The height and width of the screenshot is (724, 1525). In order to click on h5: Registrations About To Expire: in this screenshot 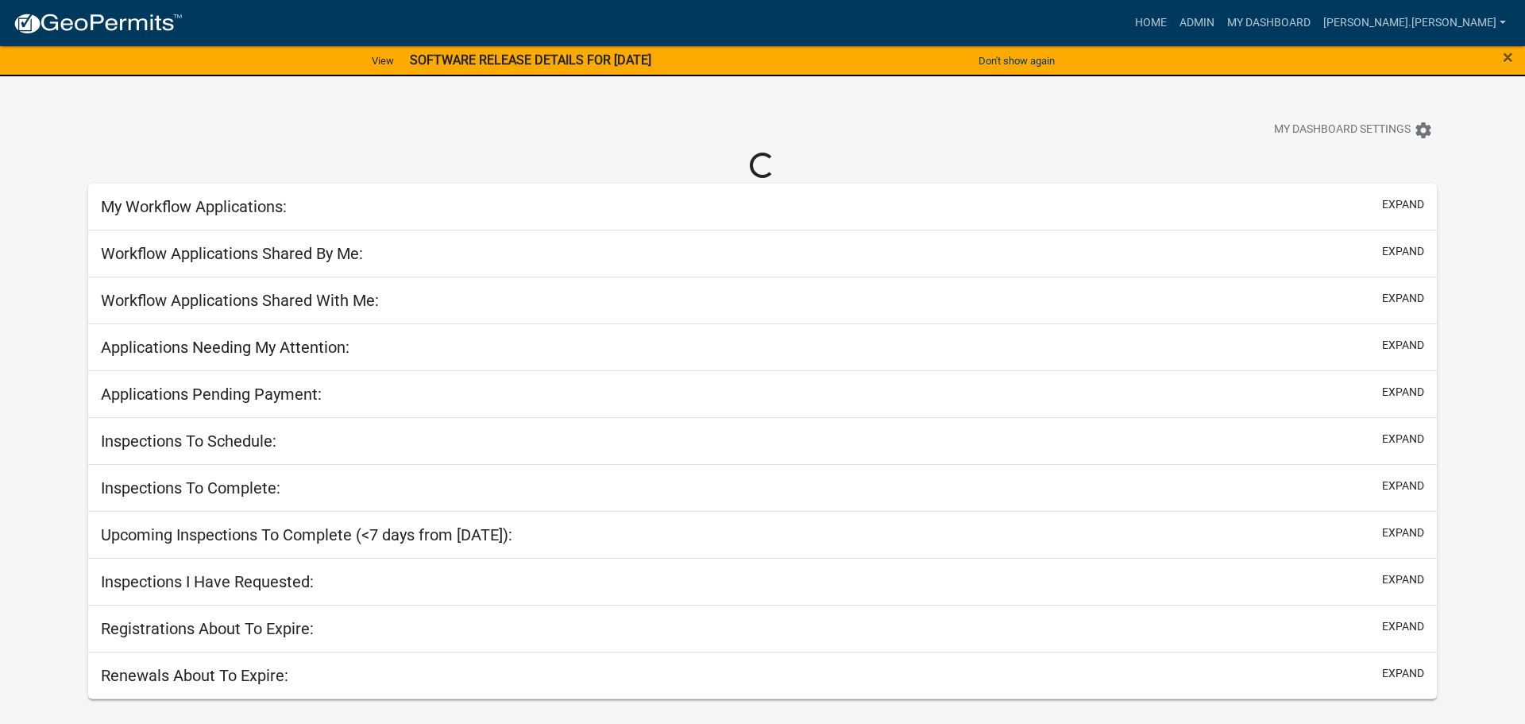, I will do `click(207, 628)`.